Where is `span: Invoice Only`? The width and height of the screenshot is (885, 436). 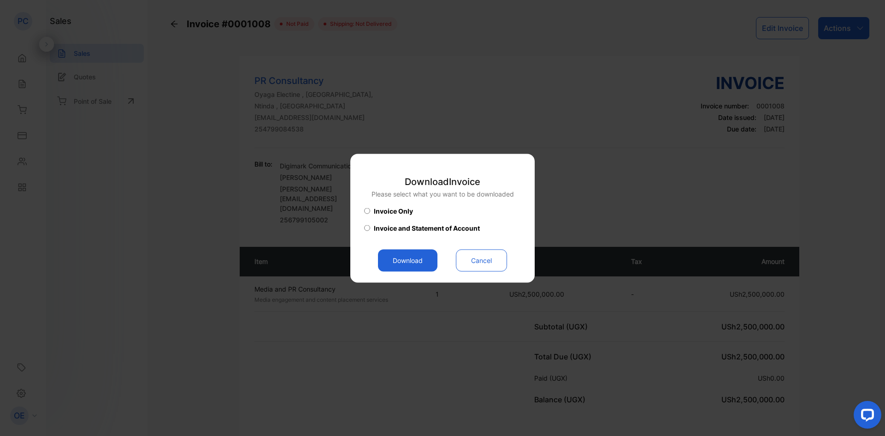 span: Invoice Only is located at coordinates (393, 210).